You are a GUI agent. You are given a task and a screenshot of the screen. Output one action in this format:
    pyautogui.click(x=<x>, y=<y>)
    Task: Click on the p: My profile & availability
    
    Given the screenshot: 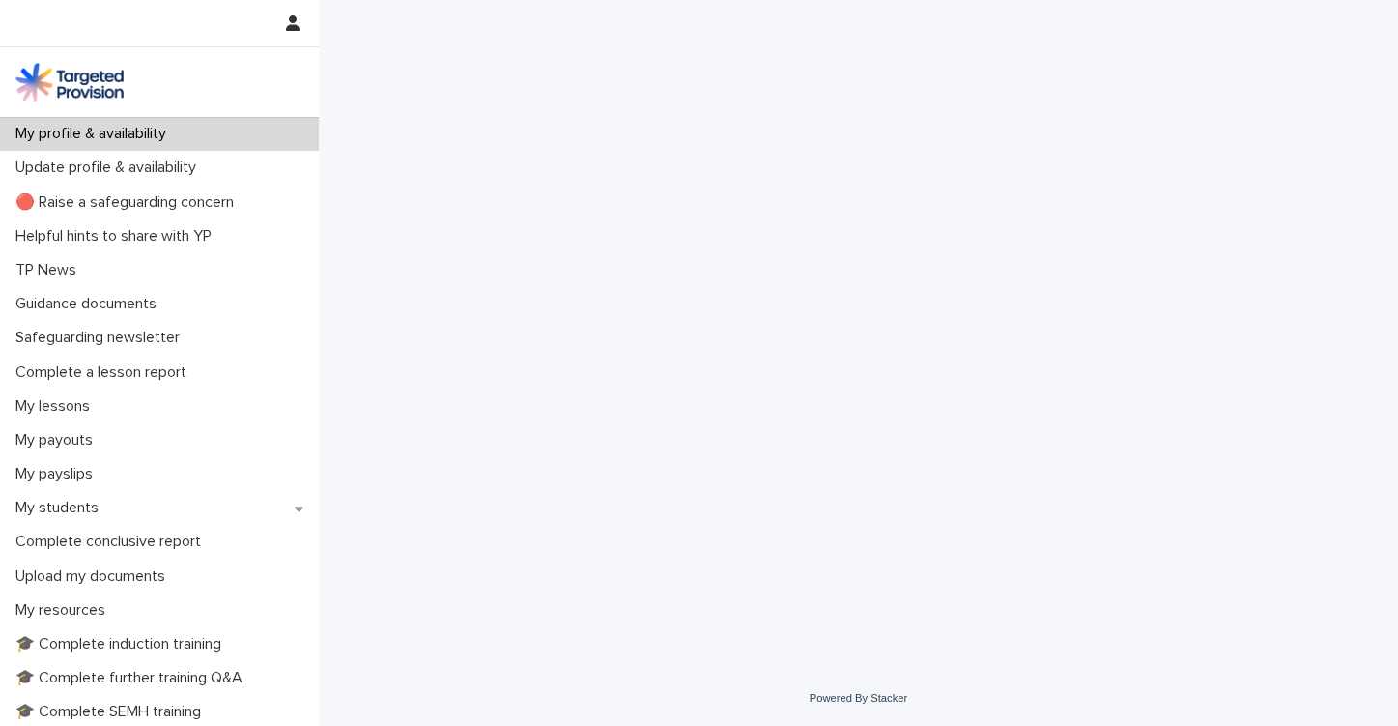 What is the action you would take?
    pyautogui.click(x=95, y=133)
    